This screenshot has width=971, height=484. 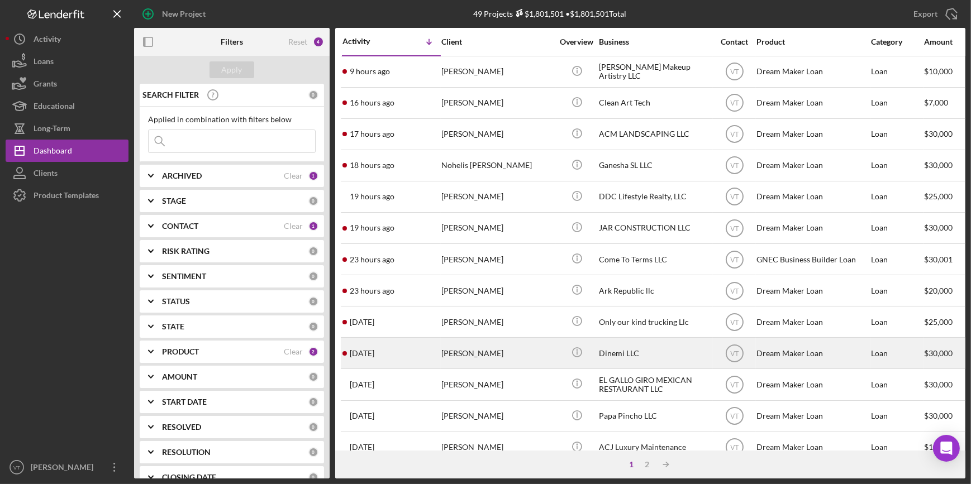 I want to click on div: Product, so click(x=812, y=42).